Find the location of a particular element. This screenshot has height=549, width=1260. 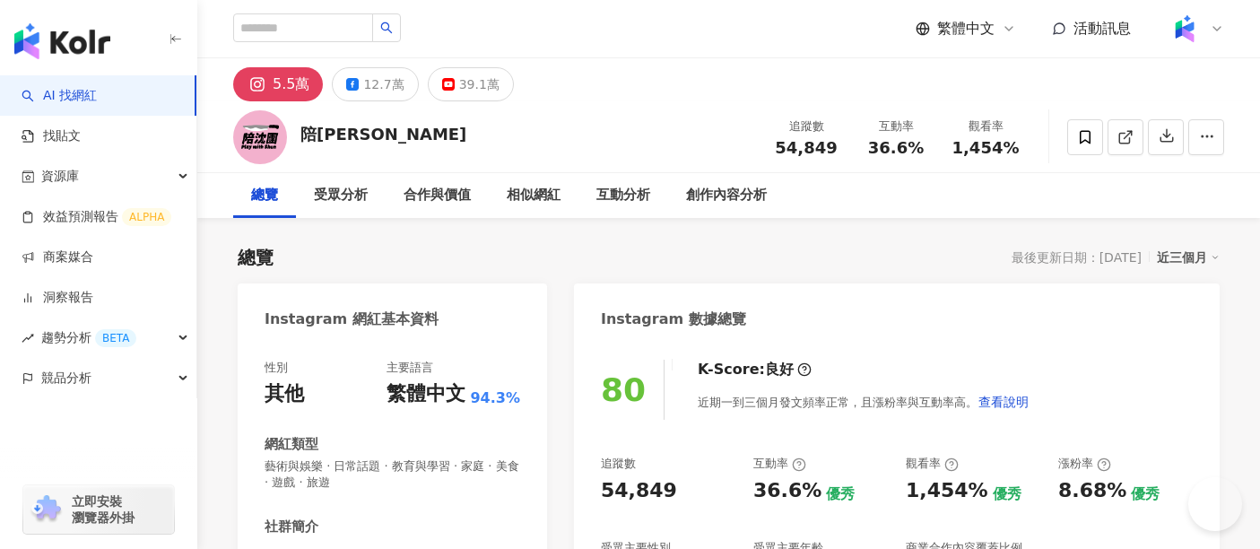

span: 36.6% is located at coordinates (896, 148).